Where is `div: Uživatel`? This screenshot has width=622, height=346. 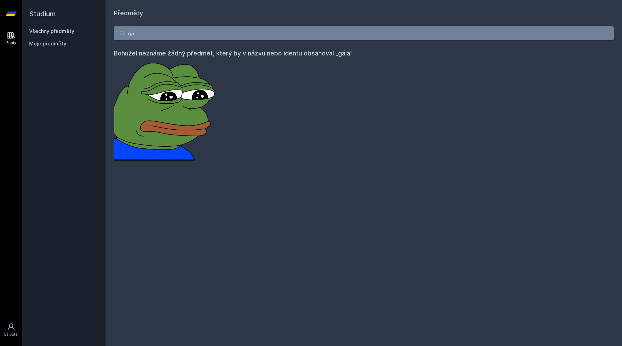 div: Uživatel is located at coordinates (11, 335).